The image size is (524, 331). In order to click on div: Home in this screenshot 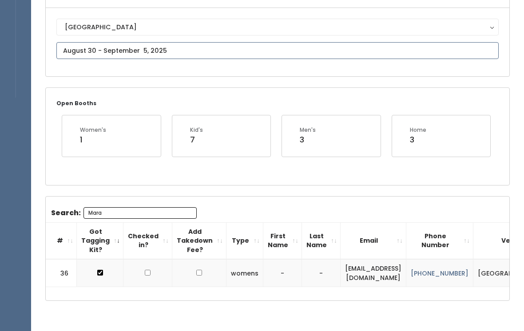, I will do `click(418, 130)`.